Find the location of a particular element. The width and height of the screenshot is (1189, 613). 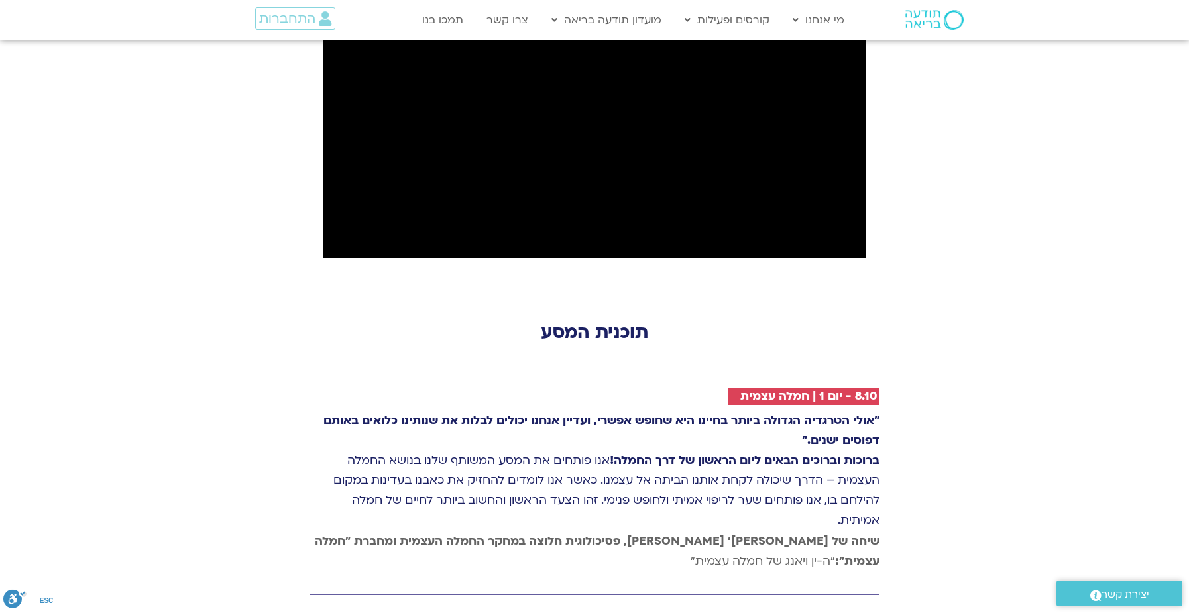

span: יצירת קשר is located at coordinates (1125, 594).